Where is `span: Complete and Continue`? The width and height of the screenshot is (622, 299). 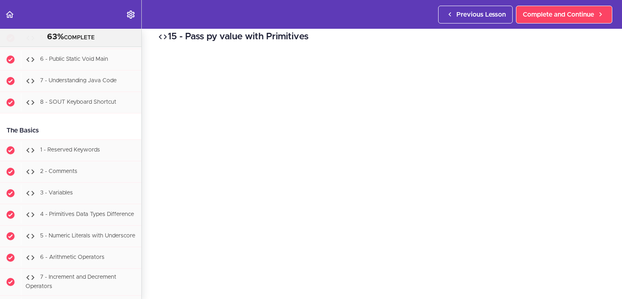 span: Complete and Continue is located at coordinates (558, 15).